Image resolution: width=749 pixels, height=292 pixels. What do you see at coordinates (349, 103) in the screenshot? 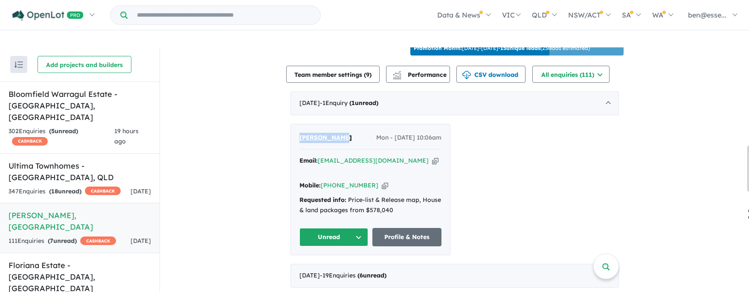
I see `span: - 1 Enquir y` at bounding box center [349, 103].